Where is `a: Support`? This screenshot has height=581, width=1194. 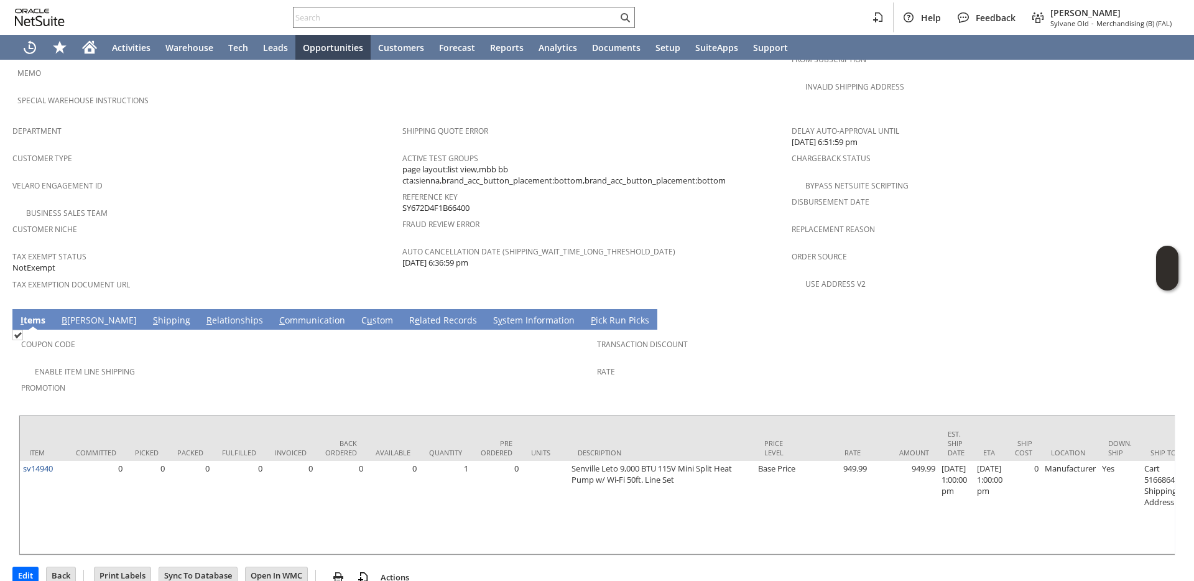
a: Support is located at coordinates (771, 47).